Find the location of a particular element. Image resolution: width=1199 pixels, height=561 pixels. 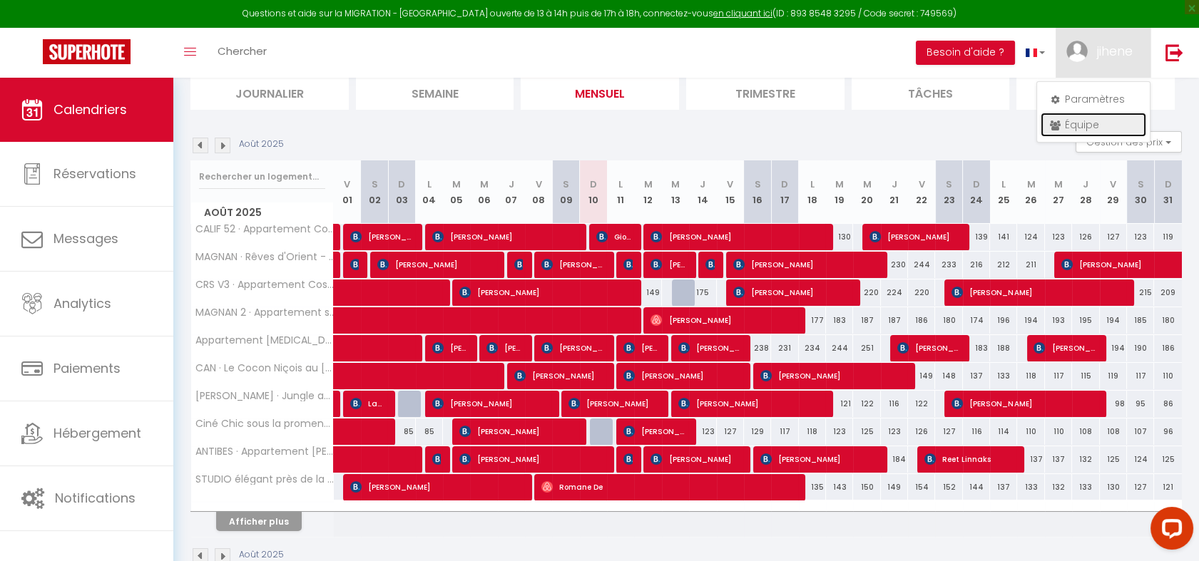

div: 183 is located at coordinates (840, 320).